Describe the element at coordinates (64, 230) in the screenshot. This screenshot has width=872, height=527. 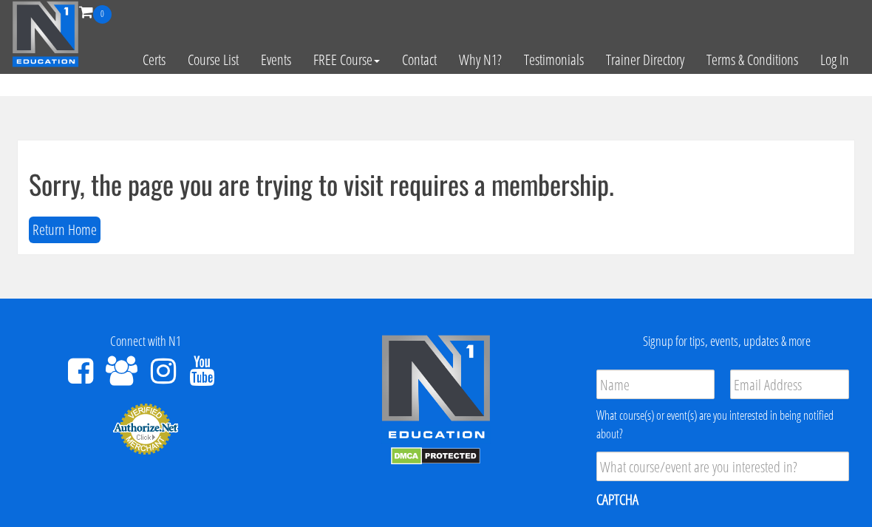
I see `button: Return Home` at that location.